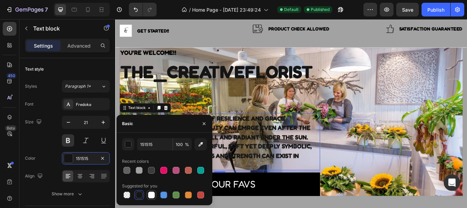 Image resolution: width=467 pixels, height=208 pixels. What do you see at coordinates (128, 123) in the screenshot?
I see `div: Basic` at bounding box center [128, 123].